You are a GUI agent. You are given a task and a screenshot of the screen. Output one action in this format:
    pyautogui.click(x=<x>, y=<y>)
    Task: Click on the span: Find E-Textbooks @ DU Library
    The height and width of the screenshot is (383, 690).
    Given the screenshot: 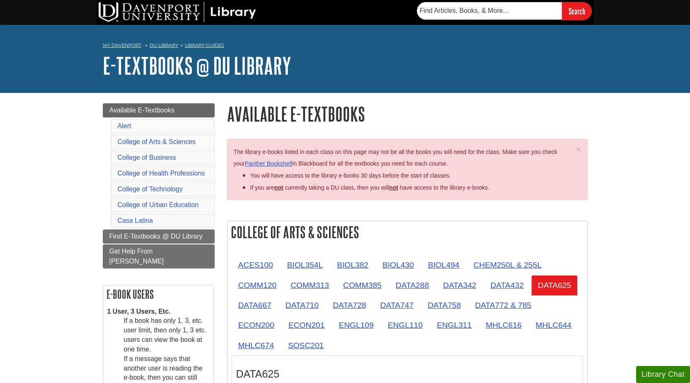 What is the action you would take?
    pyautogui.click(x=156, y=236)
    